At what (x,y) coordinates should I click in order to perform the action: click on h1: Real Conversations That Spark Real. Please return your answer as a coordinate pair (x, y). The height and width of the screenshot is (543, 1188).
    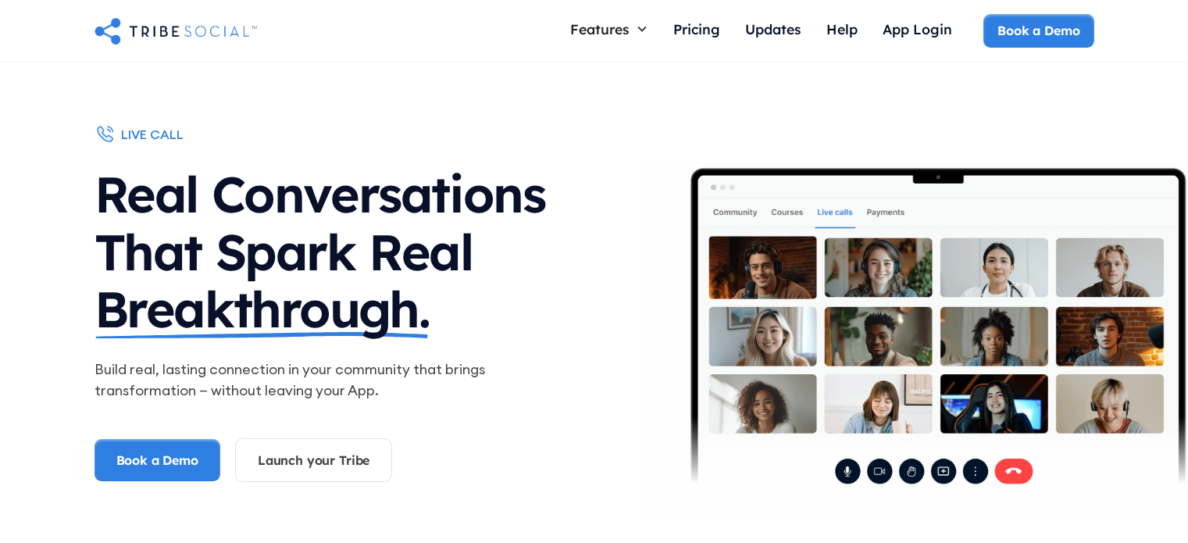
    Looking at the image, I should click on (369, 248).